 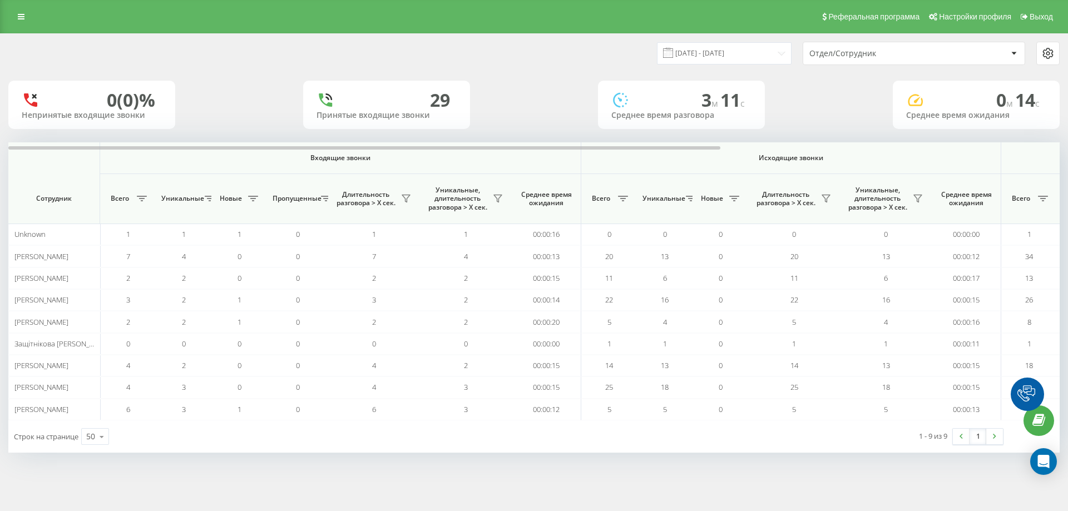 What do you see at coordinates (966, 322) in the screenshot?
I see `td: 00:00:16` at bounding box center [966, 322].